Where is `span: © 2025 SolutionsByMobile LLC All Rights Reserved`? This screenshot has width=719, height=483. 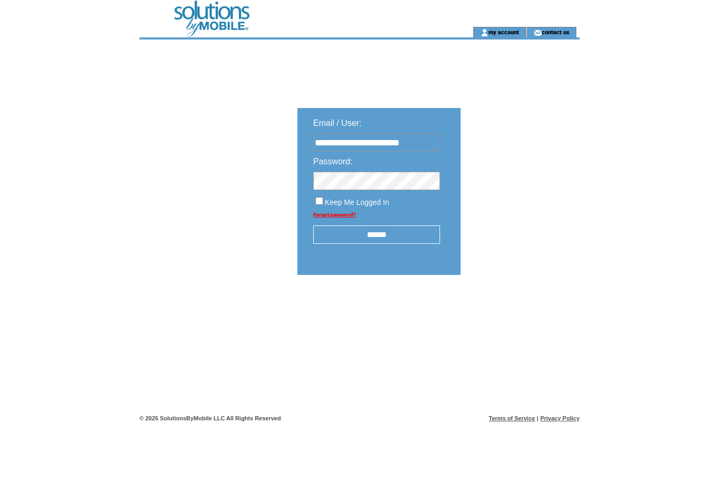 span: © 2025 SolutionsByMobile LLC All Rights Reserved is located at coordinates (210, 418).